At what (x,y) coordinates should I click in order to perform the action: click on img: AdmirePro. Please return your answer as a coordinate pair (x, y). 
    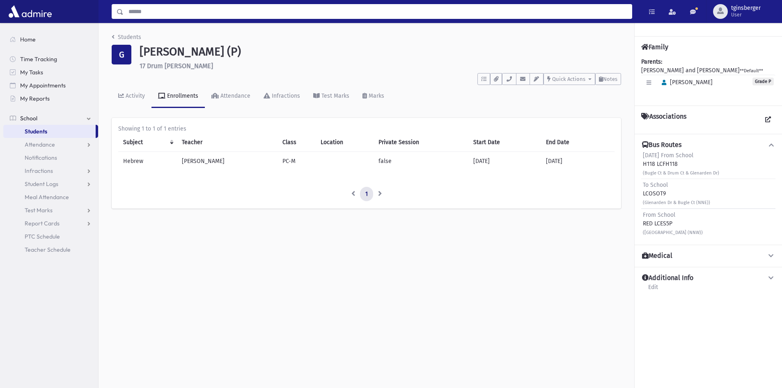
    Looking at the image, I should click on (30, 11).